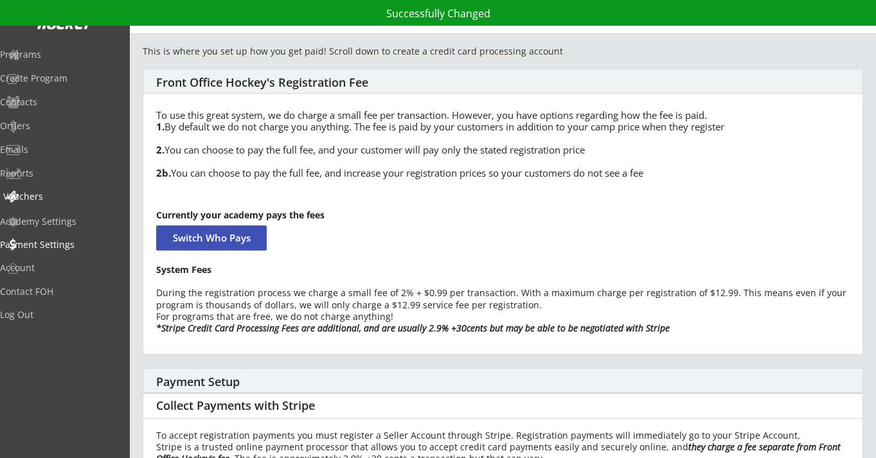 This screenshot has width=876, height=458. Describe the element at coordinates (503, 299) in the screenshot. I see `div: During the registration process we charge a small fee of 2% + $0.99 per transaction. With a maxim...` at that location.